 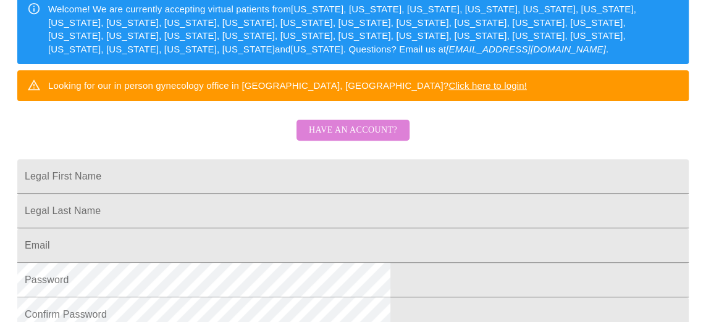 What do you see at coordinates (353, 130) in the screenshot?
I see `span: Have an account?` at bounding box center [353, 130].